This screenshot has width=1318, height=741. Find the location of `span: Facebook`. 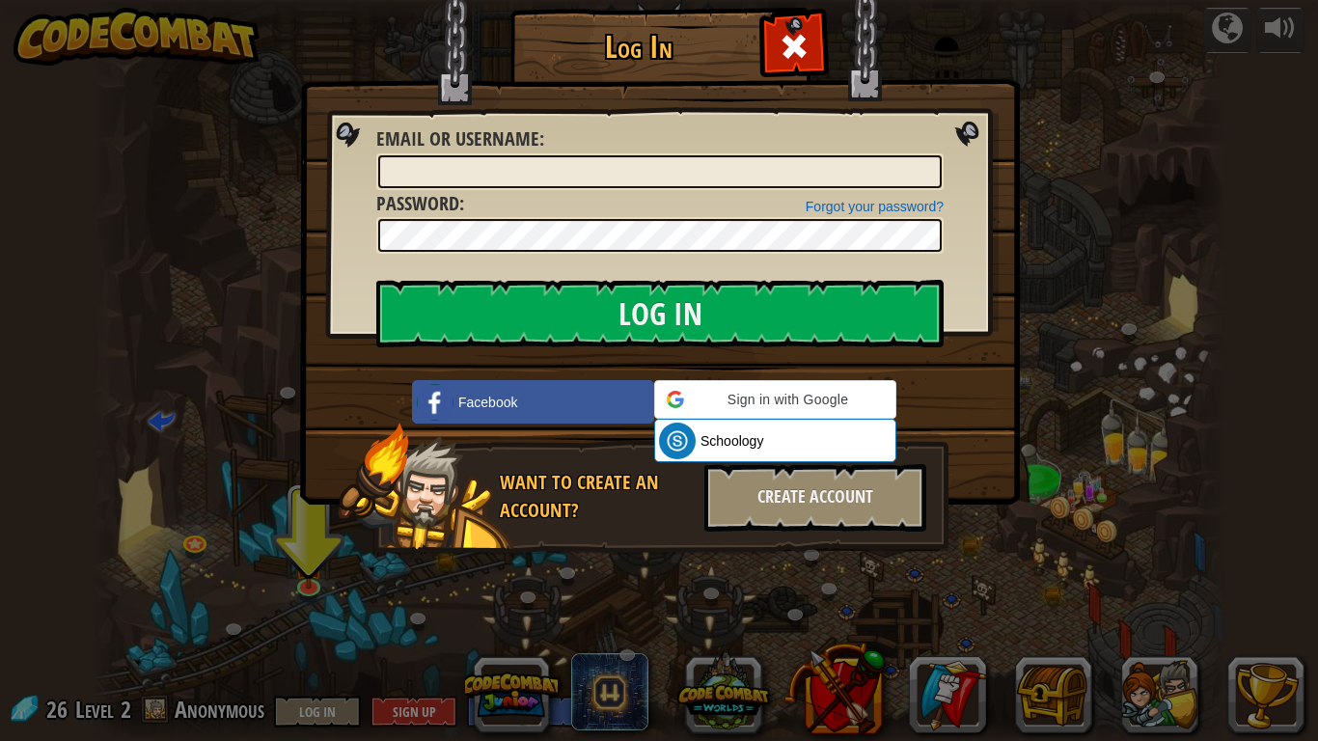

span: Facebook is located at coordinates (487, 402).